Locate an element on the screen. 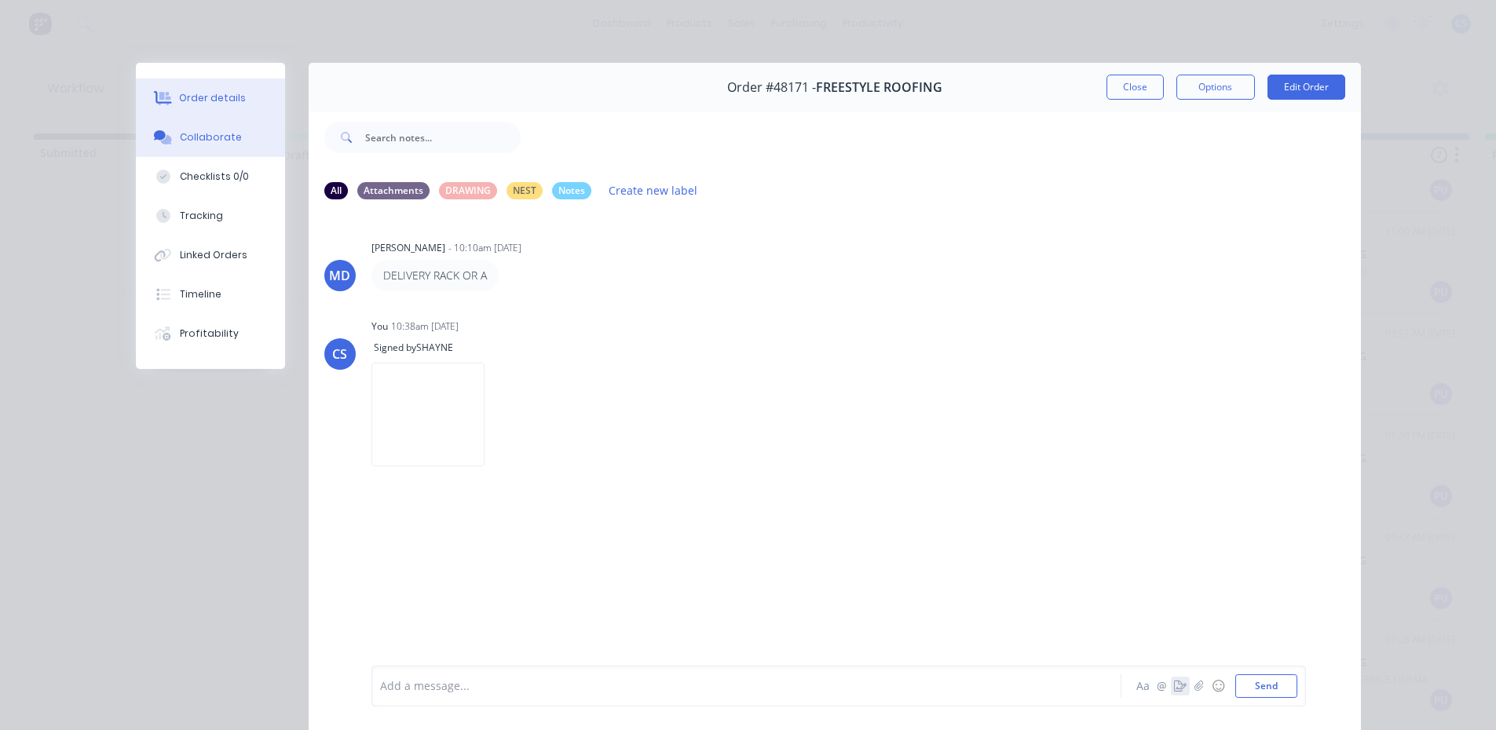 This screenshot has height=730, width=1496. button: Profitability is located at coordinates (210, 334).